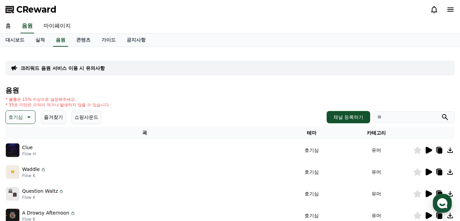 This screenshot has height=221, width=460. Describe the element at coordinates (63, 68) in the screenshot. I see `a: 크리워드 음원 서비스 이용 시 유의사항` at that location.